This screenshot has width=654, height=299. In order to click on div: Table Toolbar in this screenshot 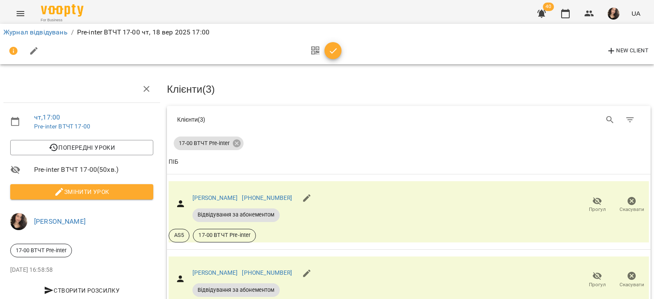, I will do `click(409, 120)`.